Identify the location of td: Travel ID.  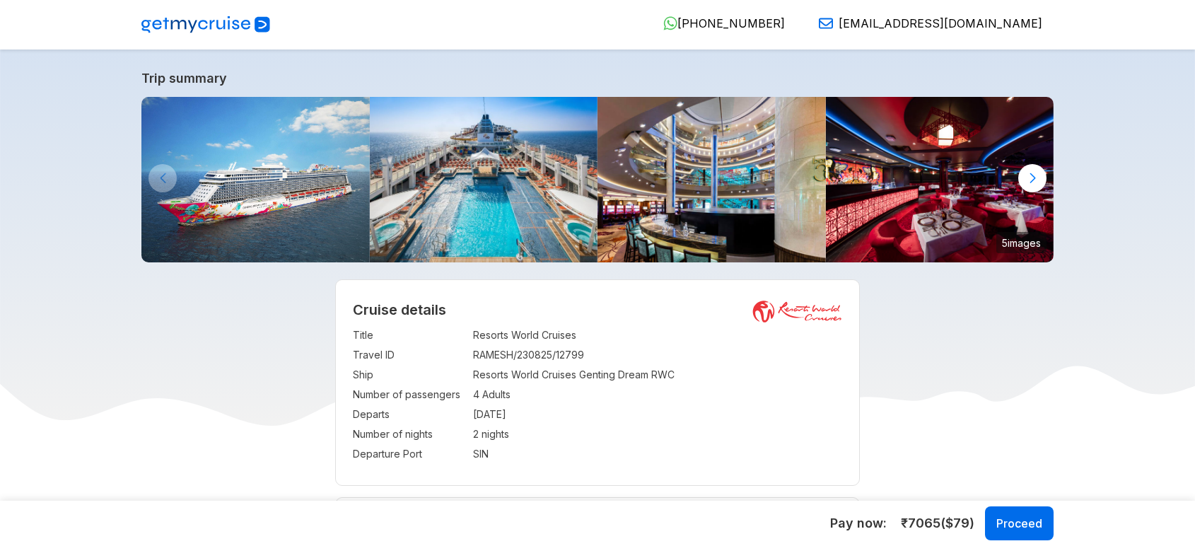
(409, 355).